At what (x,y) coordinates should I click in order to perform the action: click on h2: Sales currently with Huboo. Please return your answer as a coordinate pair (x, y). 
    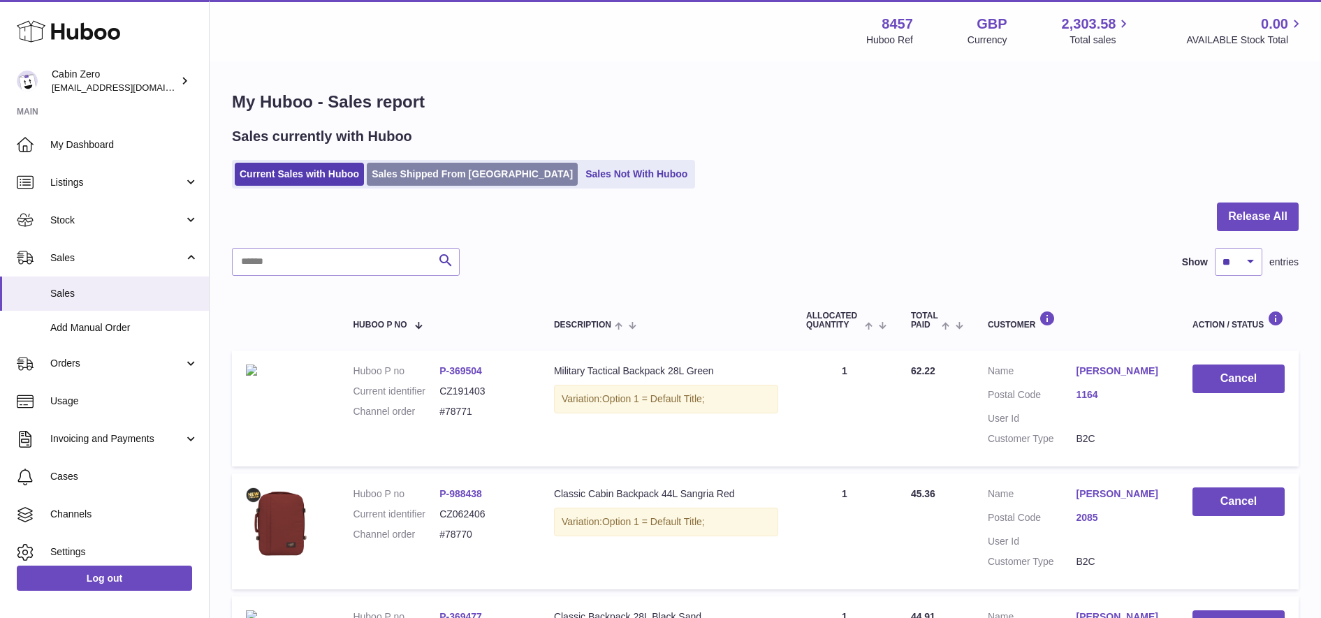
    Looking at the image, I should click on (322, 136).